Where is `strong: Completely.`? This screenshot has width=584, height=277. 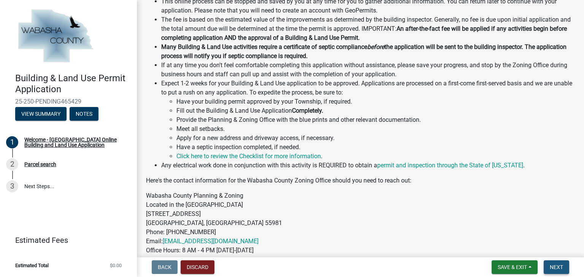 strong: Completely. is located at coordinates (307, 111).